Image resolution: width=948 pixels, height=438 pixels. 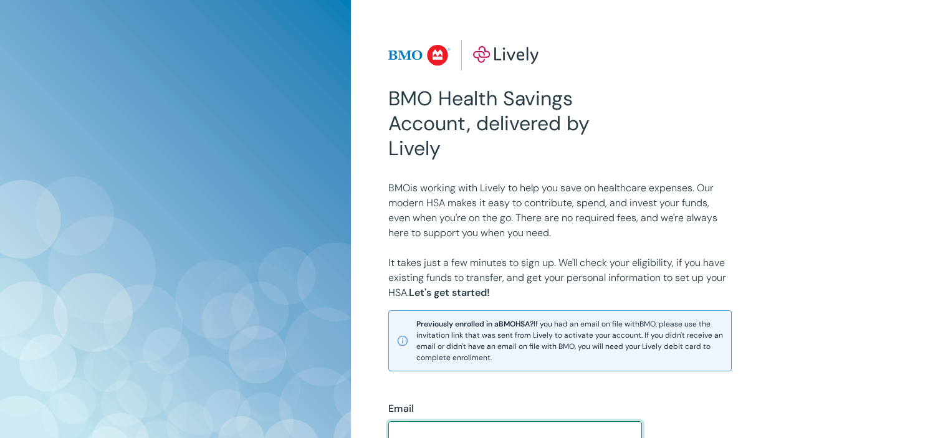 I want to click on p: It takes just a few minutes to sign up. We'll check your eligibility, if you have existing funds ..., so click(x=560, y=278).